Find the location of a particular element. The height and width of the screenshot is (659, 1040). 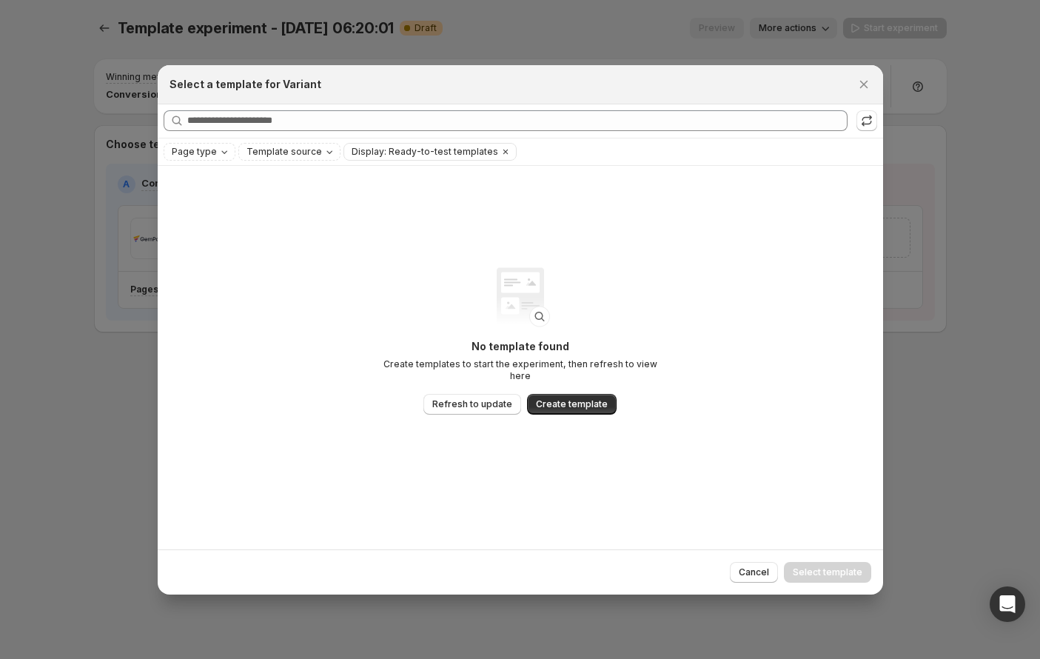

span: Refresh to update is located at coordinates (472, 404).